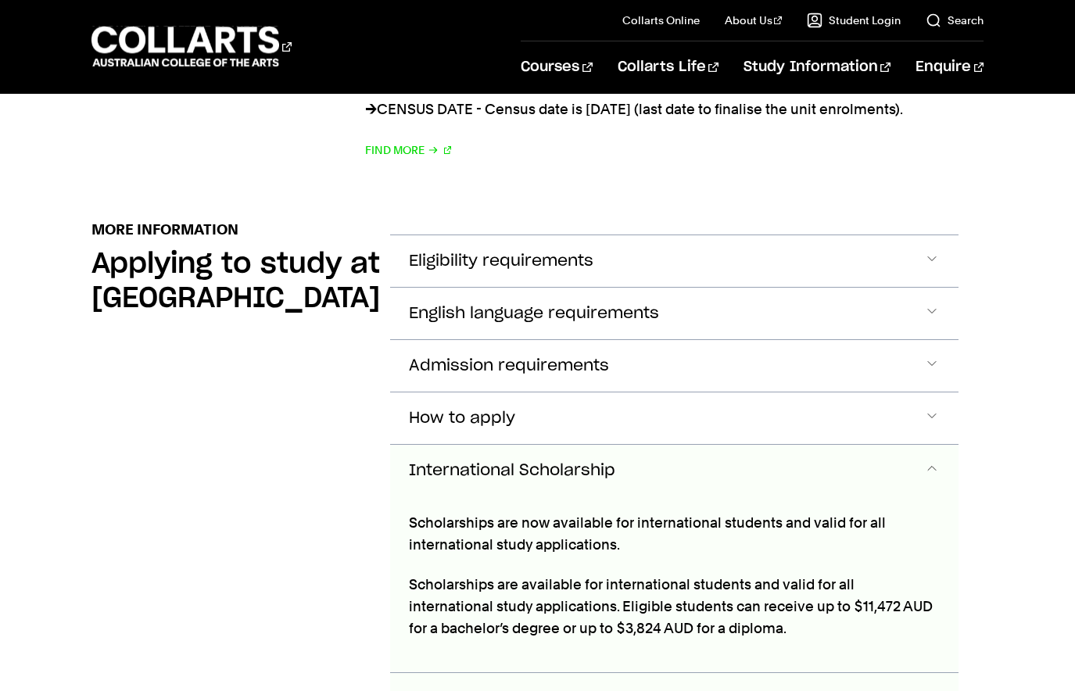  I want to click on p: Scholarships are now available for international students and valid for all international study a..., so click(674, 534).